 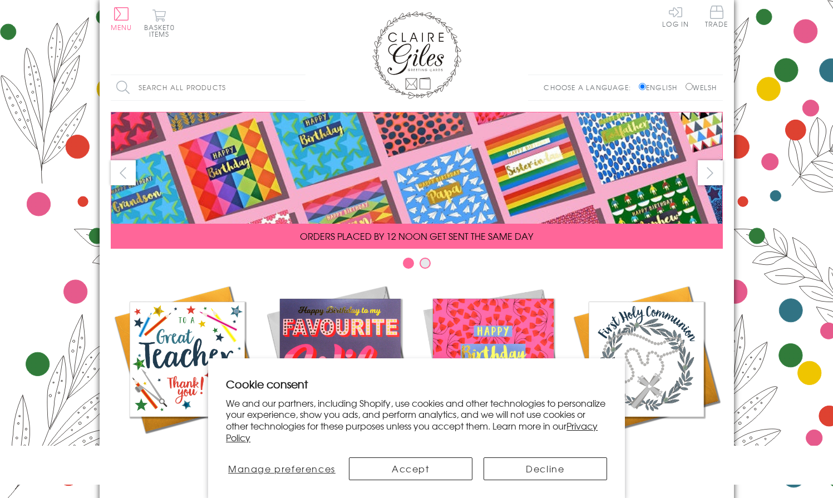 I want to click on img: Claire Giles Greetings Cards, so click(x=417, y=55).